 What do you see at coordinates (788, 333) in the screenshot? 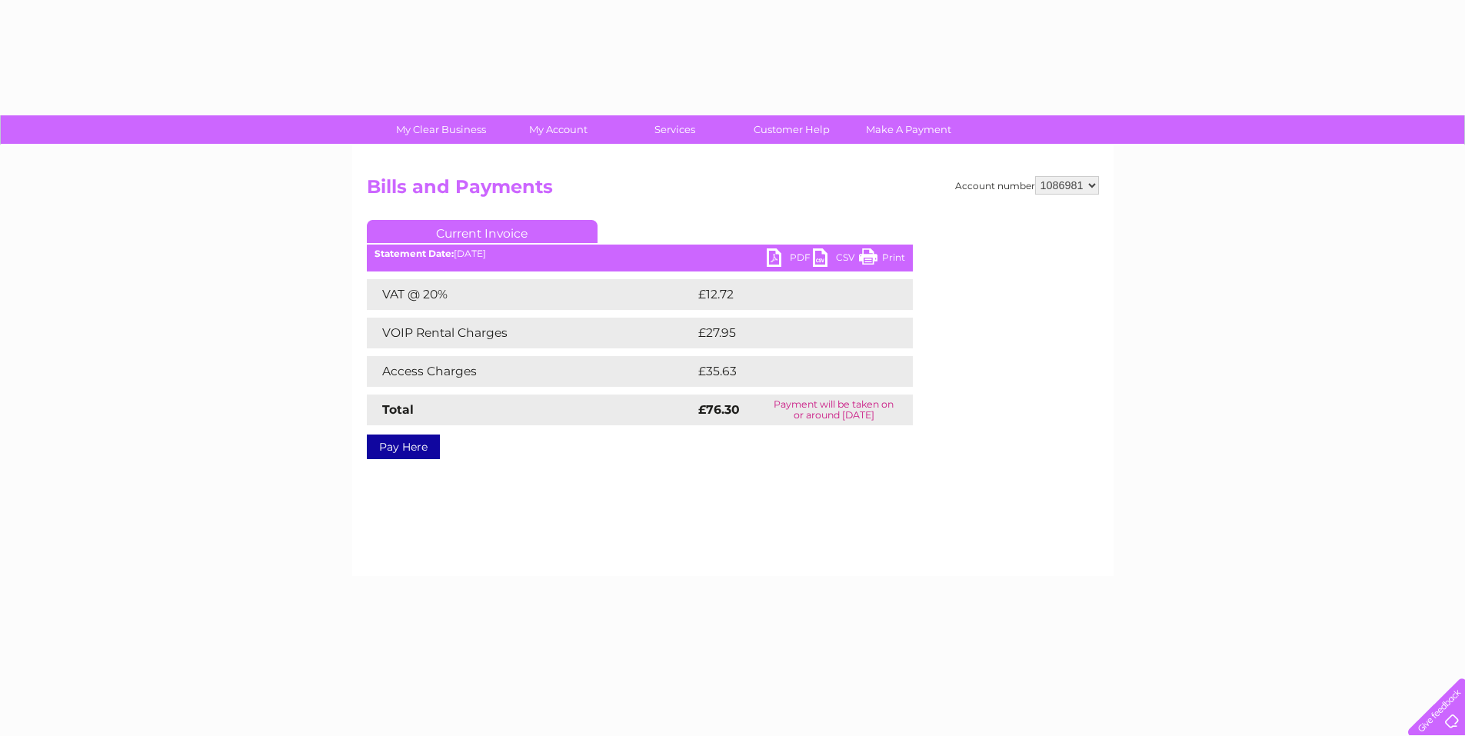
I see `td: £27.95` at bounding box center [788, 333].